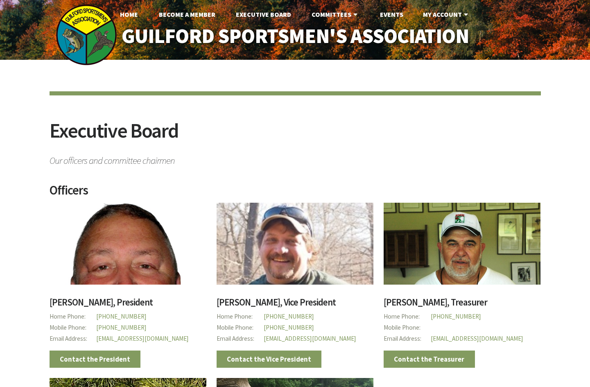 The width and height of the screenshot is (590, 387). What do you see at coordinates (95, 359) in the screenshot?
I see `a: Contact the President` at bounding box center [95, 359].